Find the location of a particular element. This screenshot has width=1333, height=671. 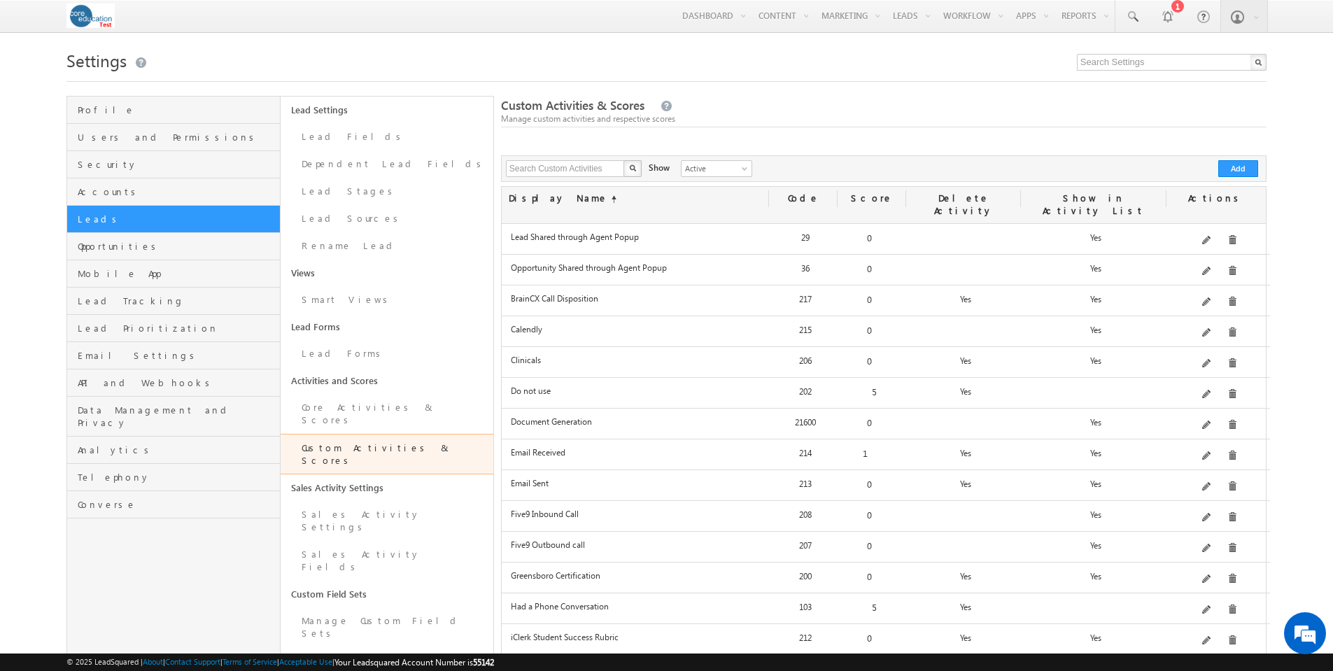

div: 208 is located at coordinates (805, 518).